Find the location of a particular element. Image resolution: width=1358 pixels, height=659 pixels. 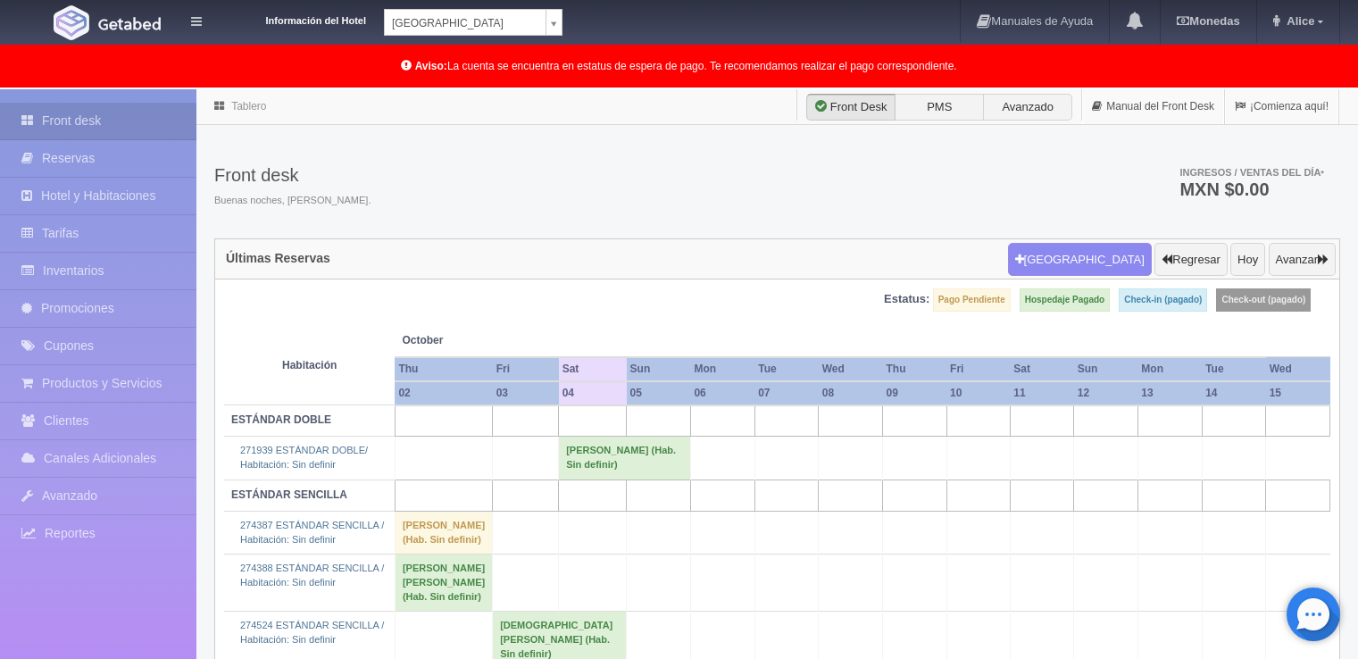

dt: Información del Hotel is located at coordinates (295, 19).